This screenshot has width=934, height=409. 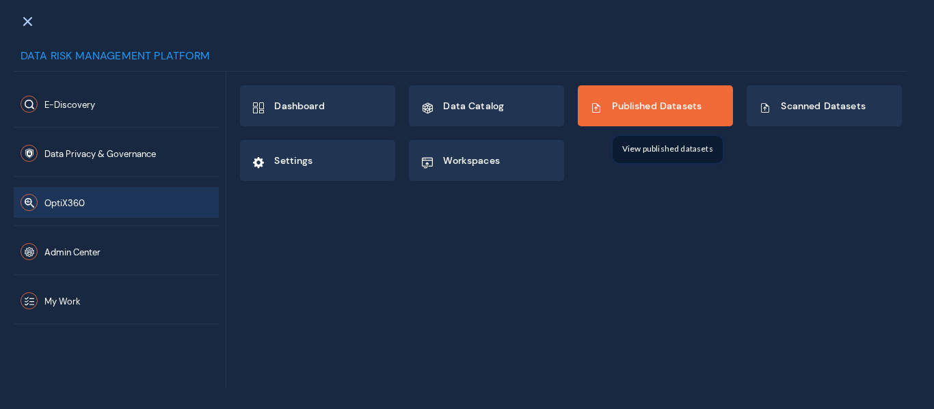 I want to click on span: Data Catalog, so click(x=473, y=106).